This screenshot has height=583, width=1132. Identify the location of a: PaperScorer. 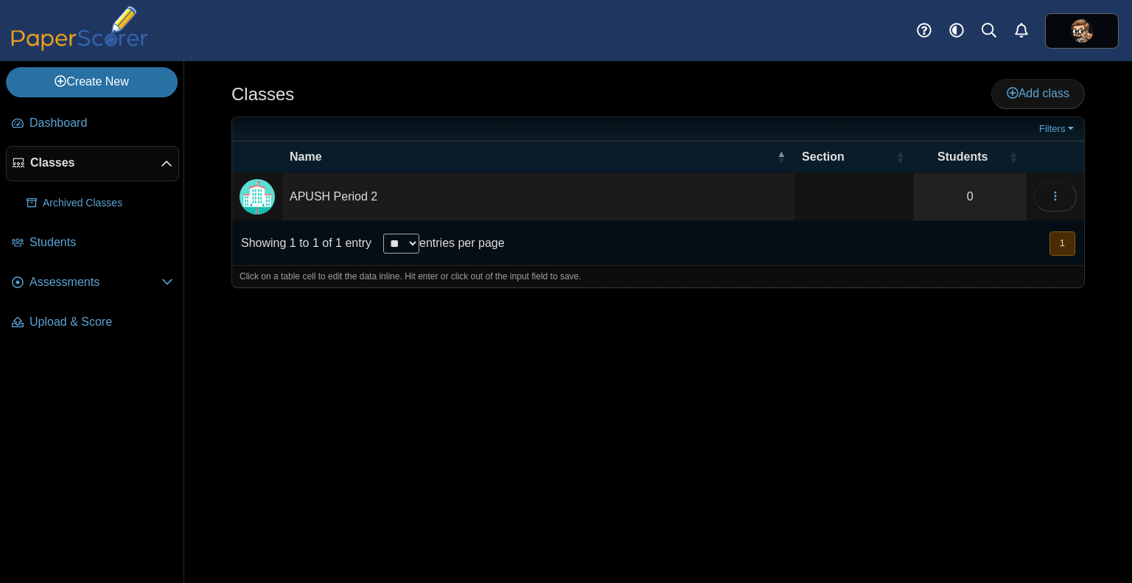
(80, 46).